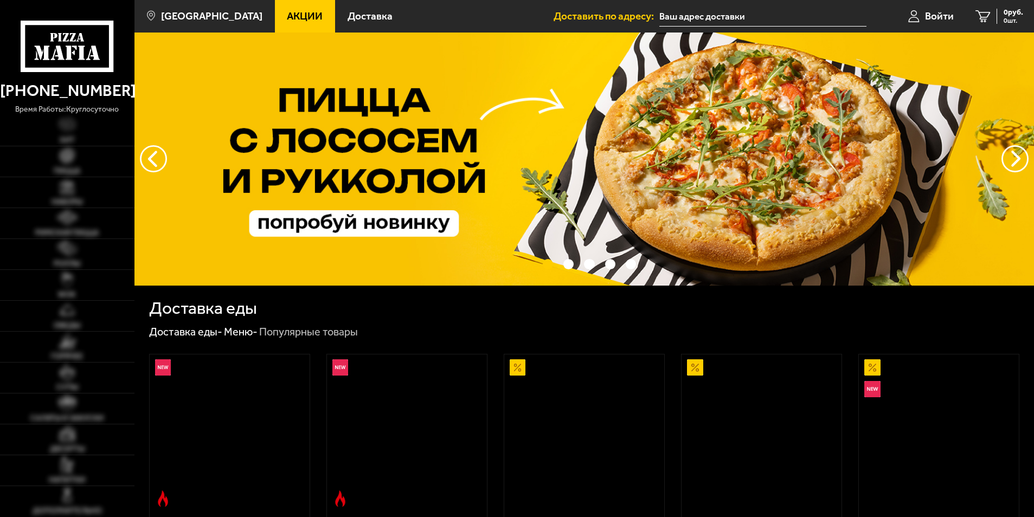 The width and height of the screenshot is (1034, 517). Describe the element at coordinates (762, 16) in the screenshot. I see `input: Ваш адрес доставки` at that location.